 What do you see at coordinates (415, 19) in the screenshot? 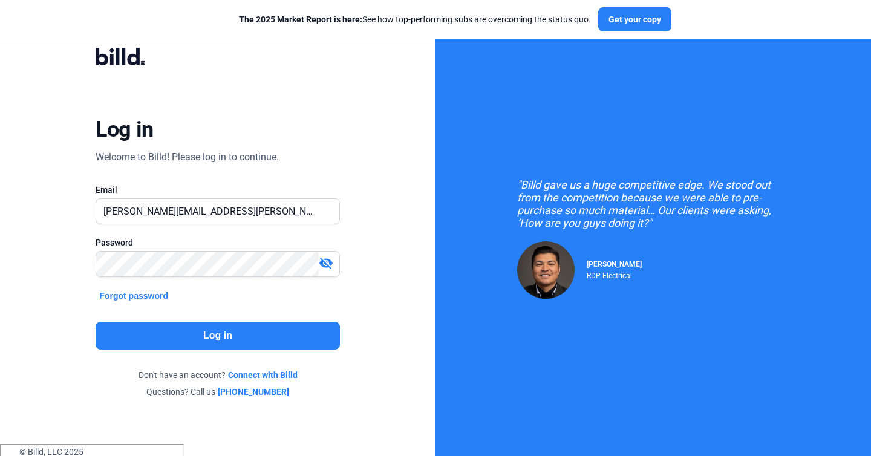
I see `div: See how top-performing subs are overcoming the status quo.` at bounding box center [415, 19].